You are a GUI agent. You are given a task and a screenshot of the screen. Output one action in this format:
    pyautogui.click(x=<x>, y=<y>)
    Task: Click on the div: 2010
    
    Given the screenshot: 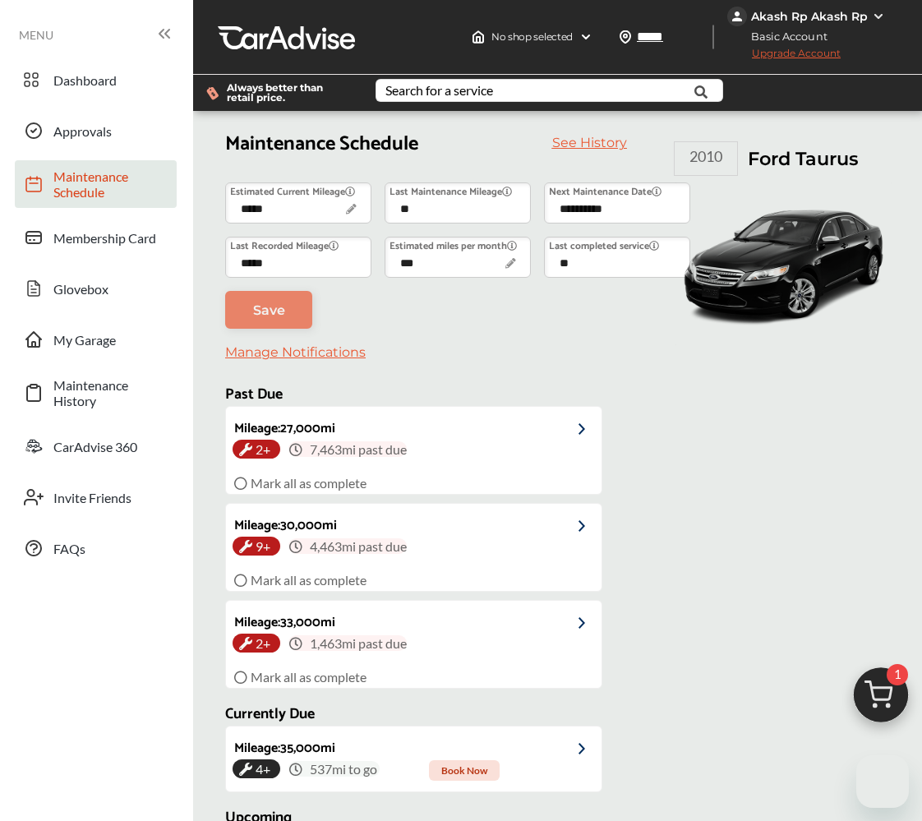 What is the action you would take?
    pyautogui.click(x=706, y=159)
    